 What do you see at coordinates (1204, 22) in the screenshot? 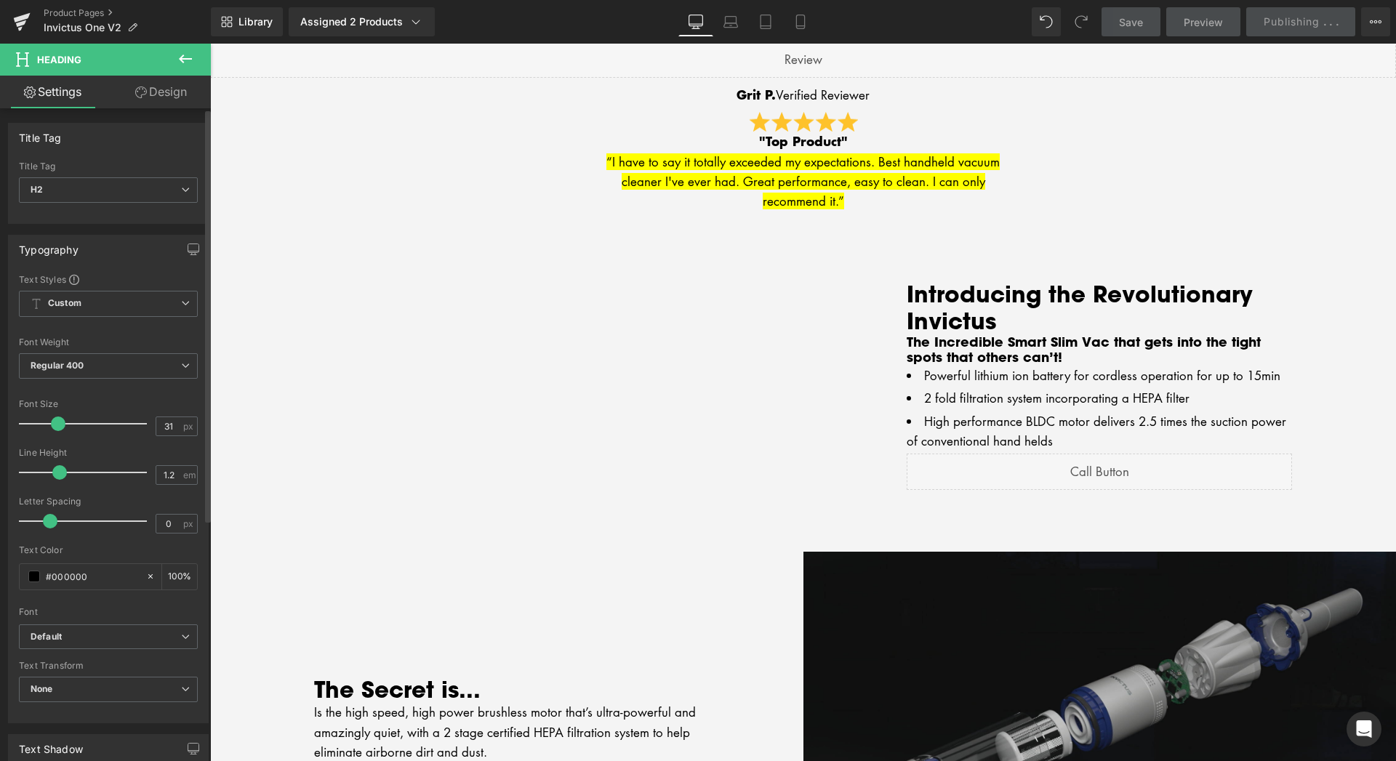
I see `span: Preview` at bounding box center [1204, 22].